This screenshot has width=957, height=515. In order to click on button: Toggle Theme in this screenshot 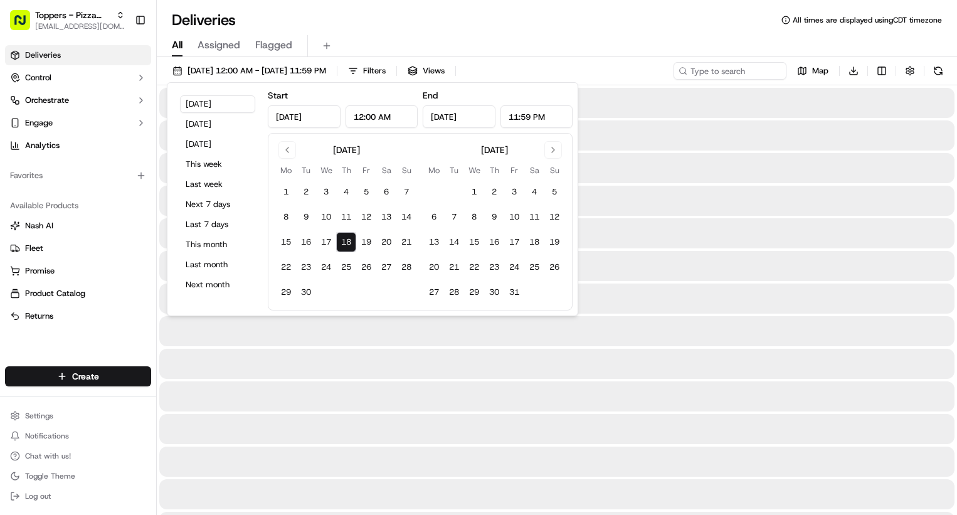, I will do `click(78, 476)`.